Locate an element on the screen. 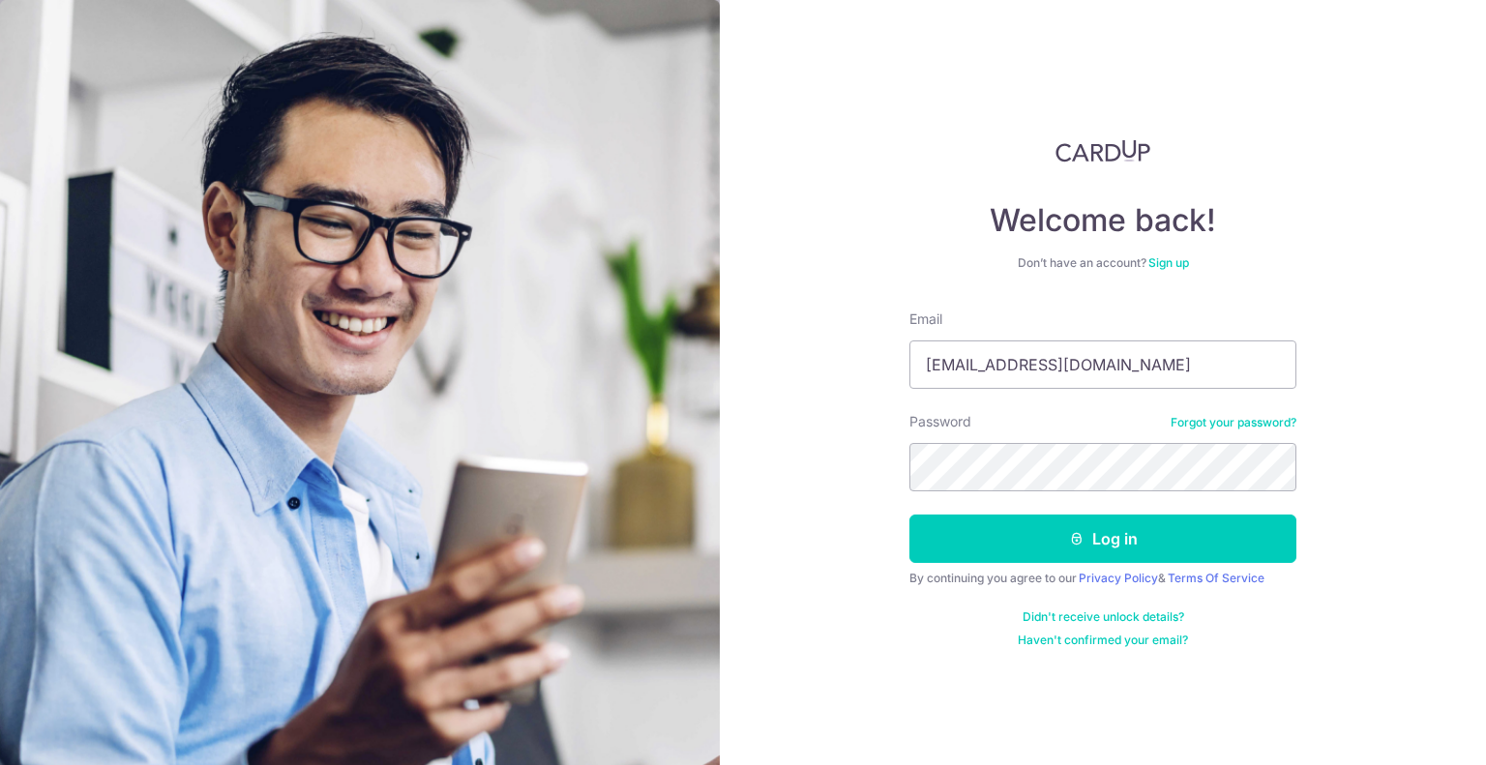  img: CardUp Logo is located at coordinates (1103, 151).